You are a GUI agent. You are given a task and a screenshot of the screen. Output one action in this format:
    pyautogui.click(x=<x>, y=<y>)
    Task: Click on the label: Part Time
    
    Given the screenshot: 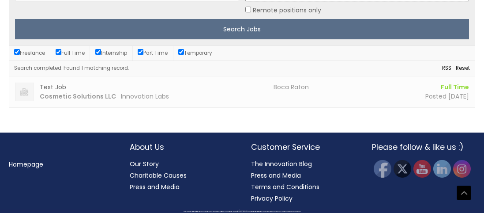 What is the action you would take?
    pyautogui.click(x=153, y=53)
    